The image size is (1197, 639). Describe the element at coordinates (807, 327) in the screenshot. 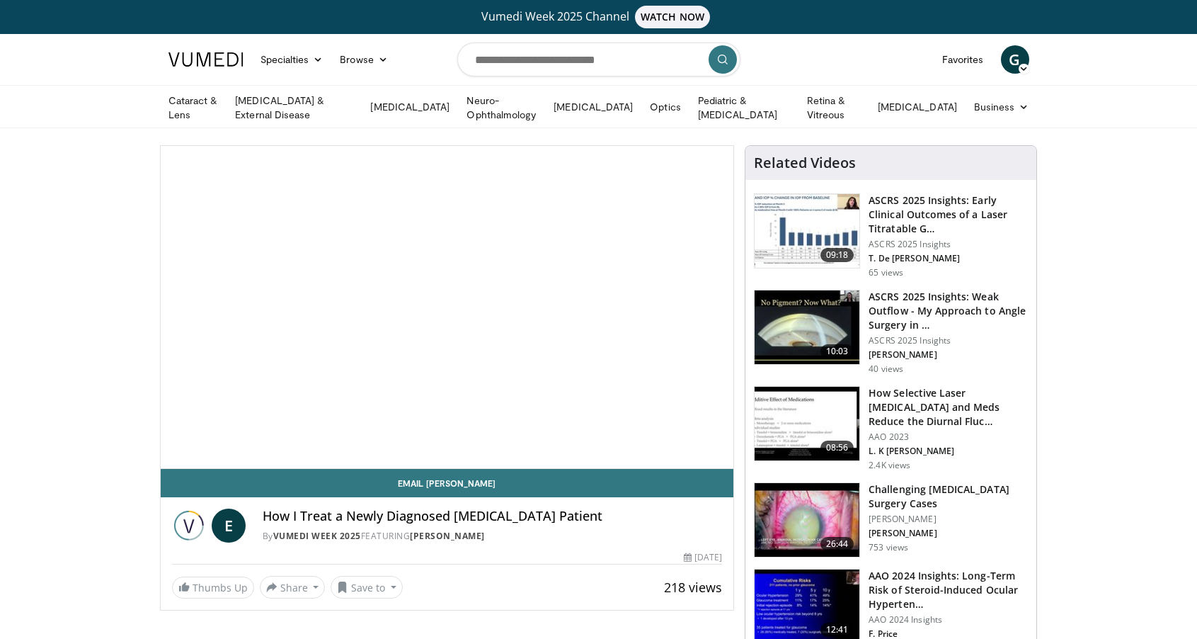

I see `img: c4ee65f2-163e-44d3-aede-e8fb280be1de.150x105_q85_crop-smart_upscale.jpg` at that location.